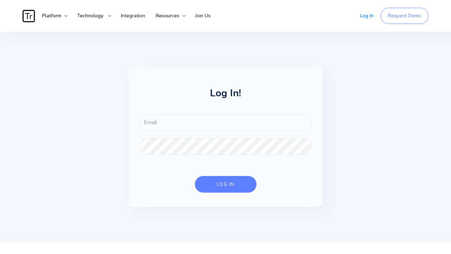 Image resolution: width=451 pixels, height=254 pixels. Describe the element at coordinates (225, 97) in the screenshot. I see `h1: Log In!` at that location.